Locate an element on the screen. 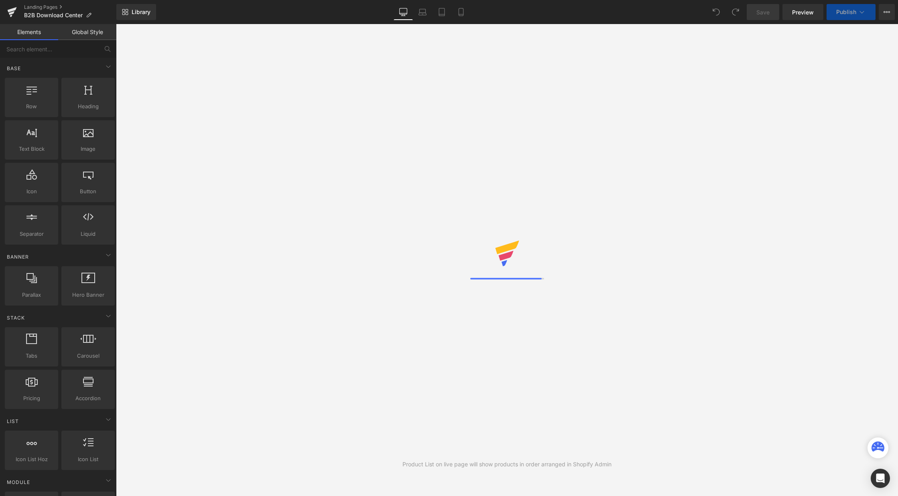 This screenshot has height=496, width=898. span: Button is located at coordinates (88, 191).